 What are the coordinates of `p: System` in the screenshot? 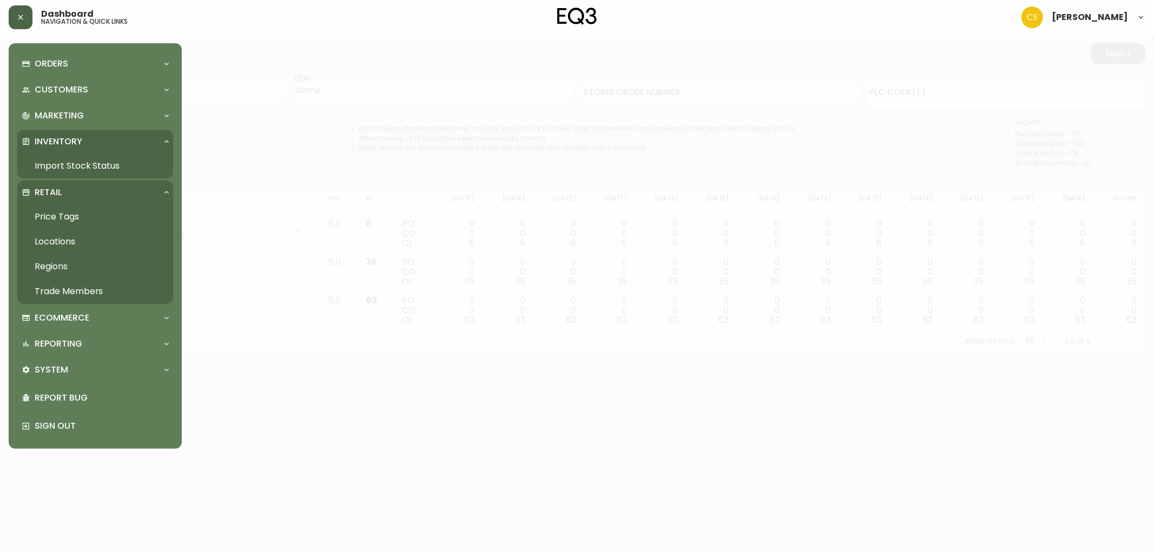 It's located at (51, 370).